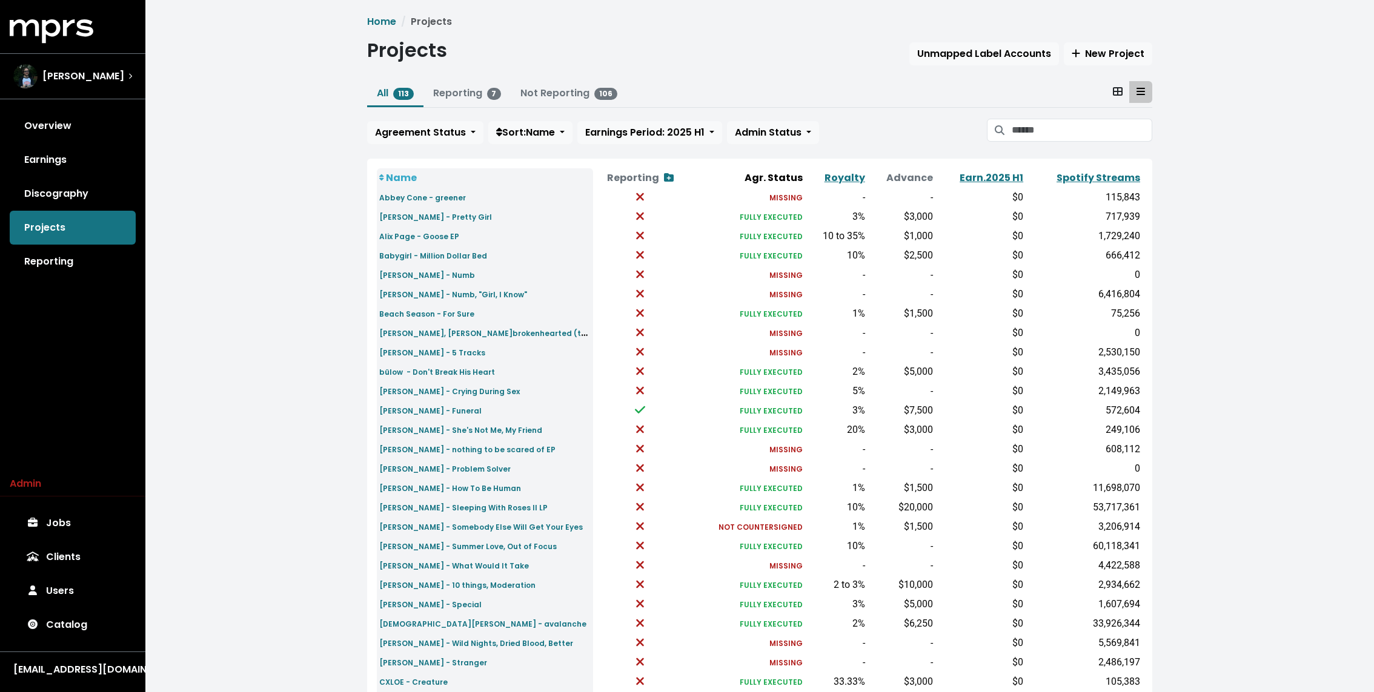 The height and width of the screenshot is (692, 1374). I want to click on span: $1,500, so click(918, 488).